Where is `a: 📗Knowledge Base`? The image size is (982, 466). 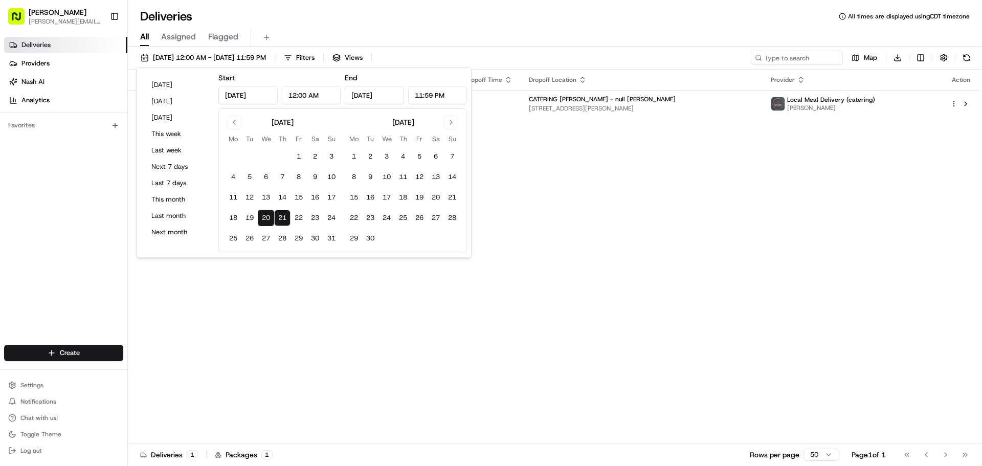
a: 📗Knowledge Base is located at coordinates (44, 234).